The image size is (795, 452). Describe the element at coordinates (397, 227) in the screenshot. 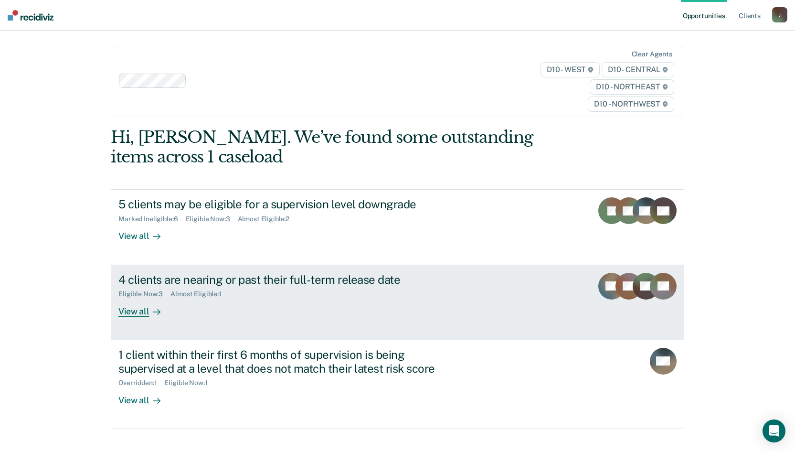

I see `a: 5 clients may be eligible for a supervision level downgradeMarked Ineligible:6Eligible Now:3Almos...` at that location.